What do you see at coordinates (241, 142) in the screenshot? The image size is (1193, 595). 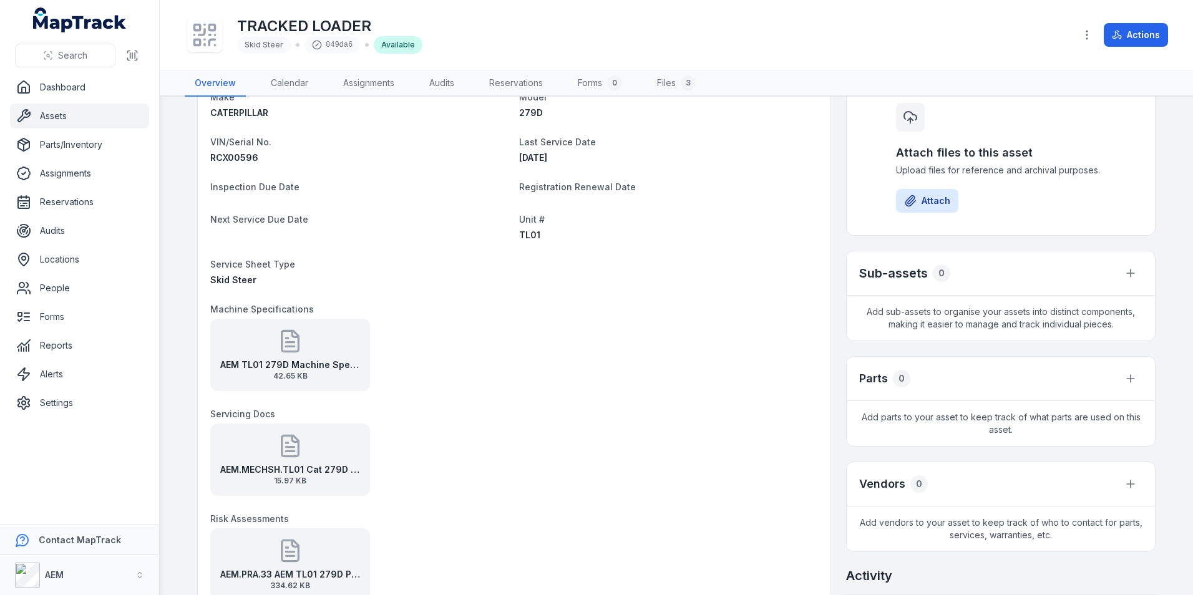 I see `span: VIN/Serial No.` at bounding box center [241, 142].